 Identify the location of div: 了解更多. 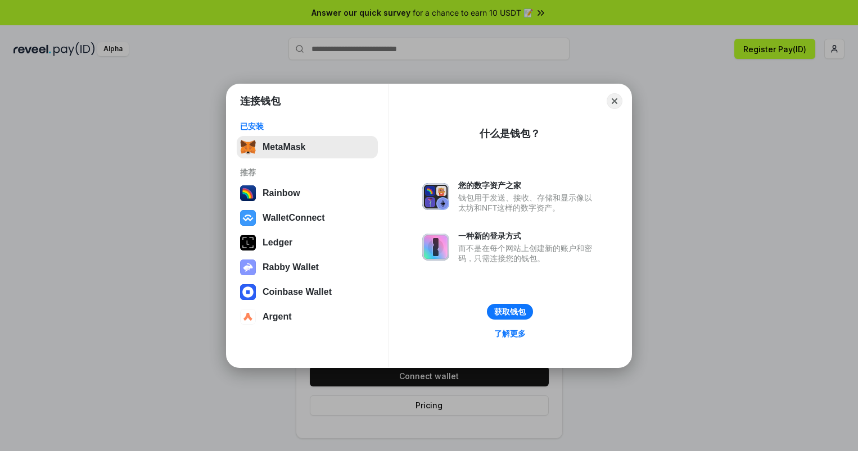
(510, 334).